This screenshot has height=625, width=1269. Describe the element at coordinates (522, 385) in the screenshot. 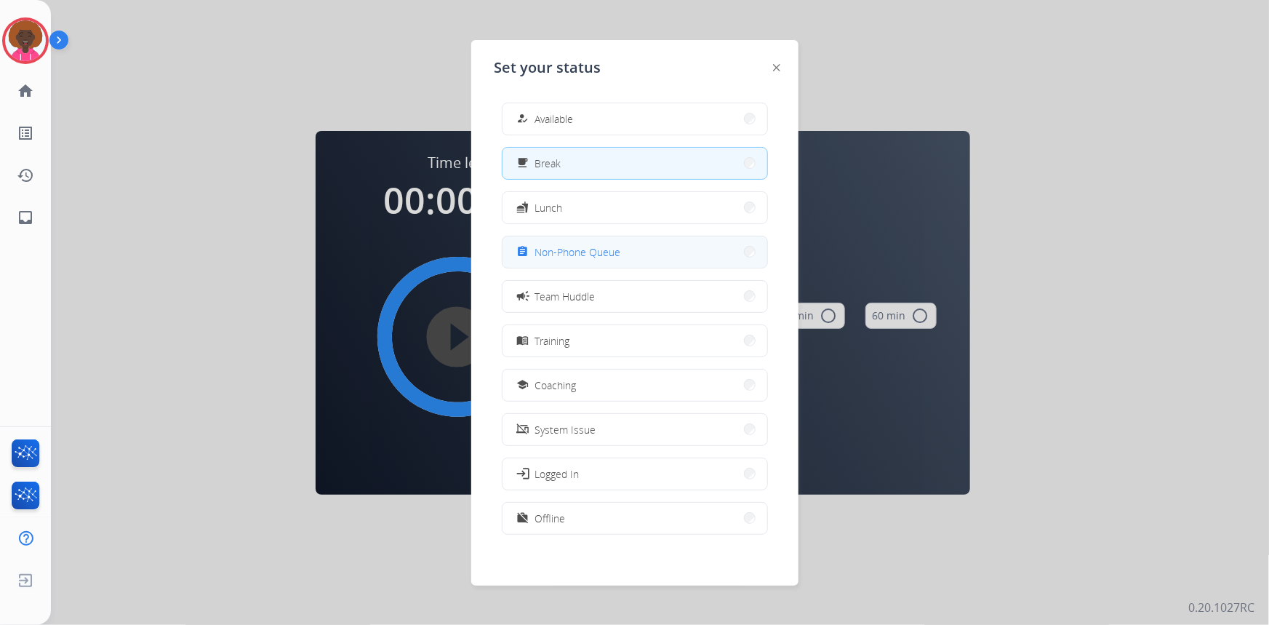

I see `mat-icon: school` at that location.